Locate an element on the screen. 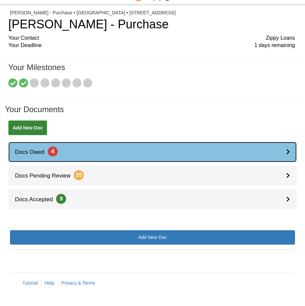 This screenshot has width=305, height=306. div: Your Deadline is located at coordinates (152, 45).